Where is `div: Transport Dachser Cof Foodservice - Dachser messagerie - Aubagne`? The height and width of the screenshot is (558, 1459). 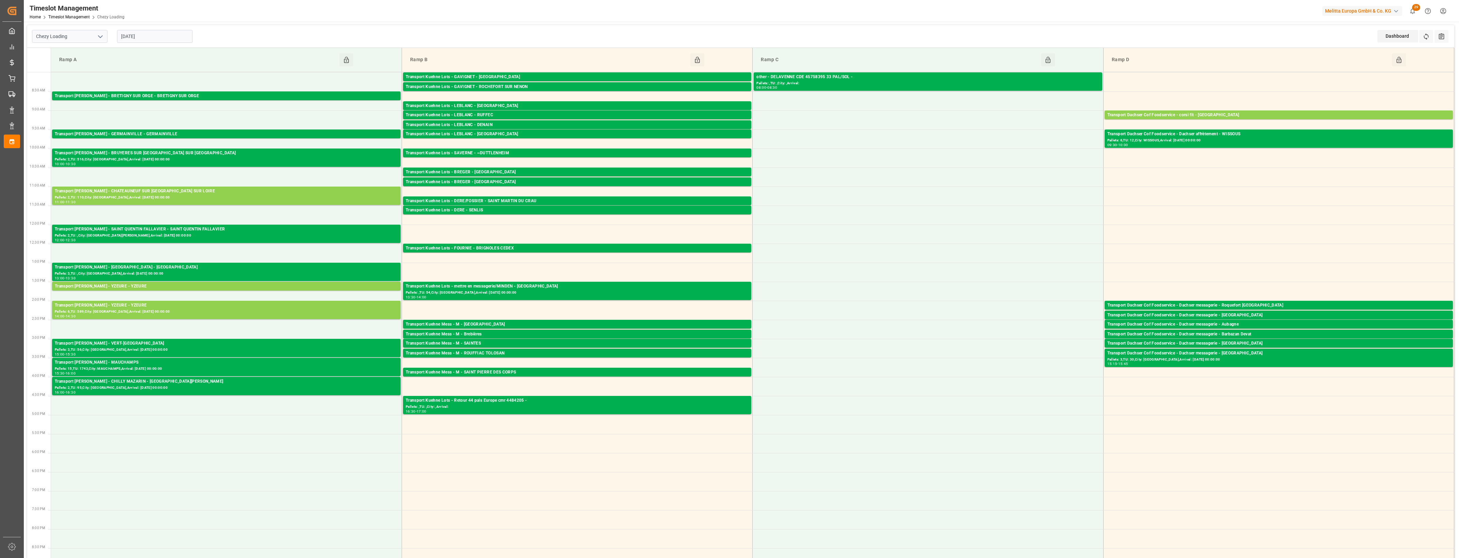 div: Transport Dachser Cof Foodservice - Dachser messagerie - Aubagne is located at coordinates (1279, 325).